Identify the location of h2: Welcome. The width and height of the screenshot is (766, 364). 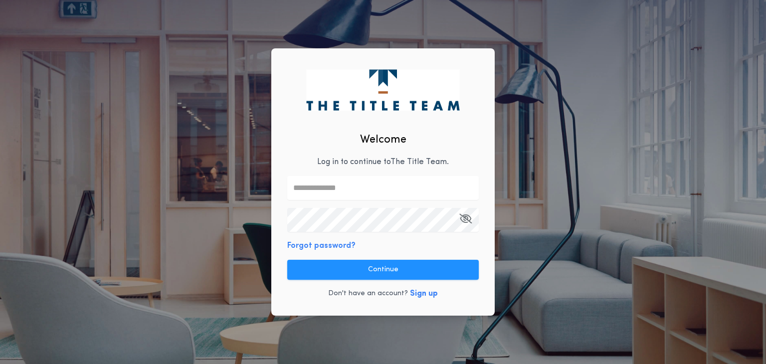
(383, 140).